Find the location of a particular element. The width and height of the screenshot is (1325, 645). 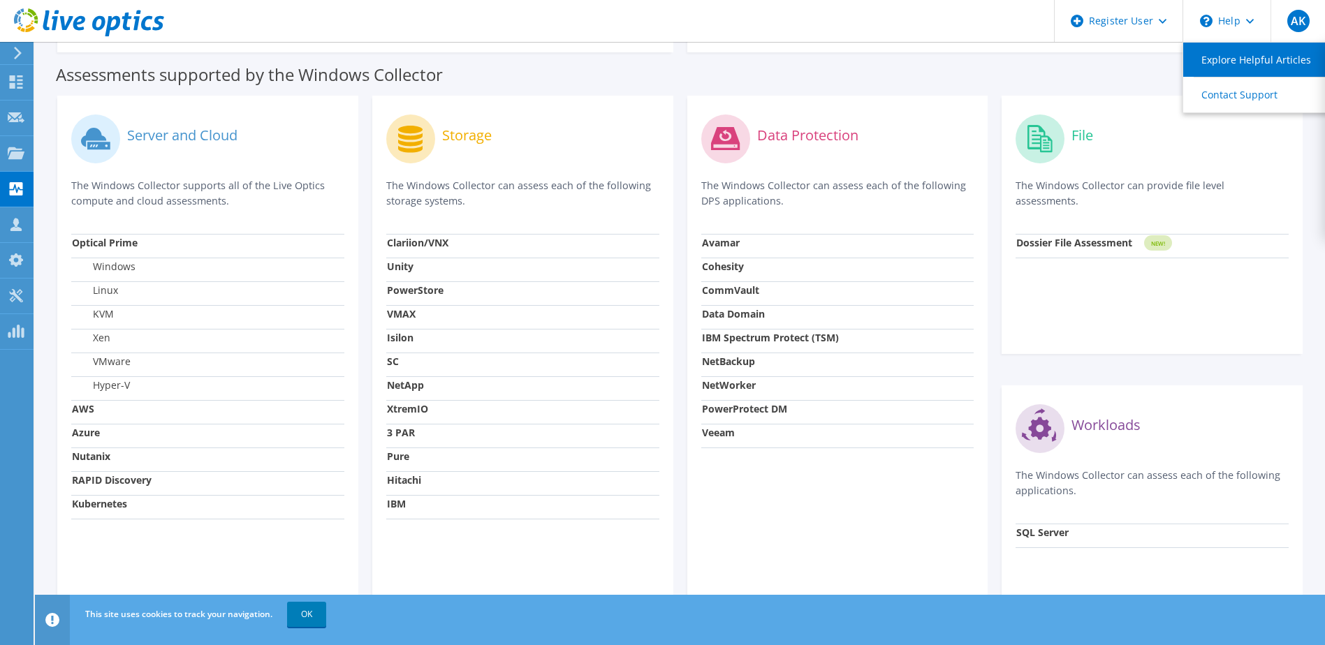

p: The Windows Collector can provide file level assessments. is located at coordinates (1151, 193).